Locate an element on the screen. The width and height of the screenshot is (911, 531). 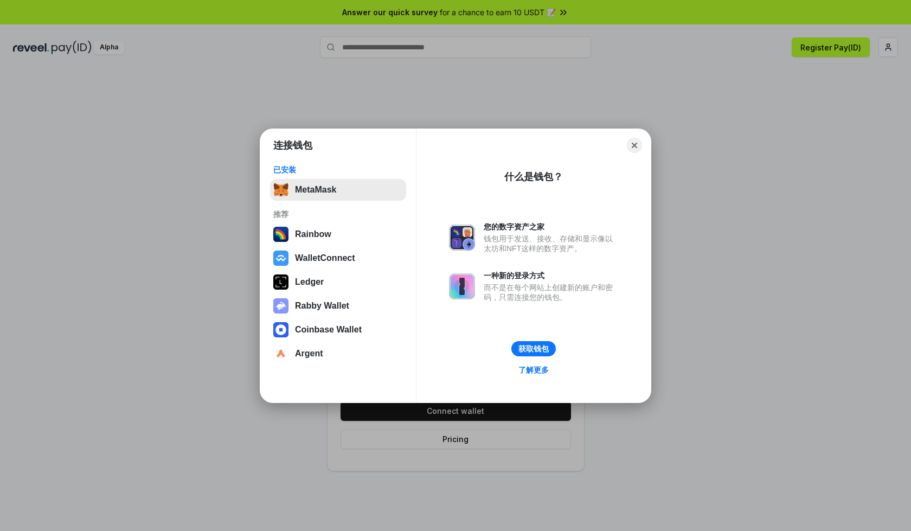
div: Argent is located at coordinates (309, 354).